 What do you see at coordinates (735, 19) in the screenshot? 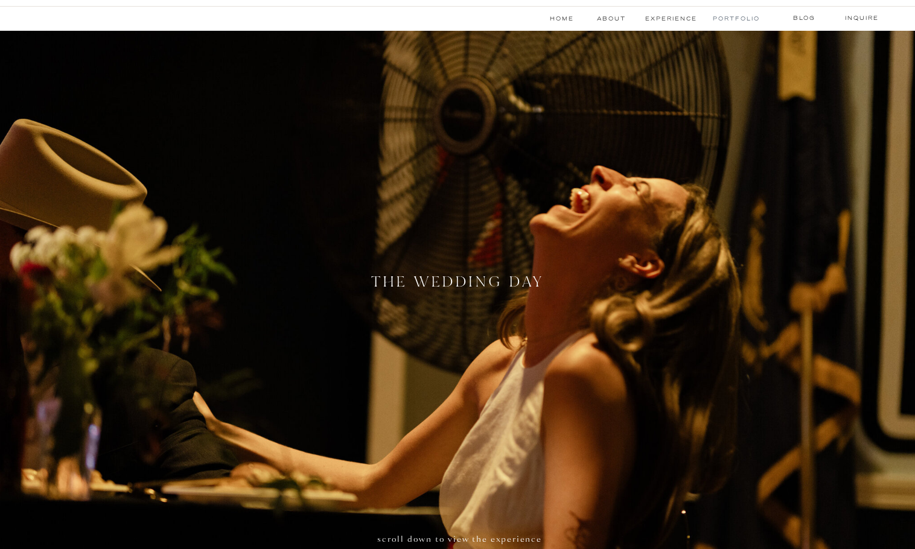
I see `nav: Portfolio` at bounding box center [735, 19].